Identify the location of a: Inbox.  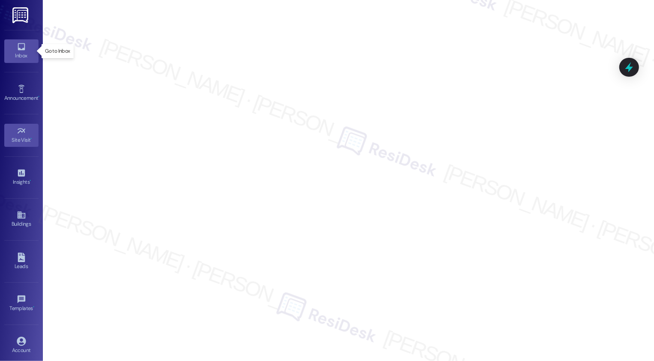
(21, 51).